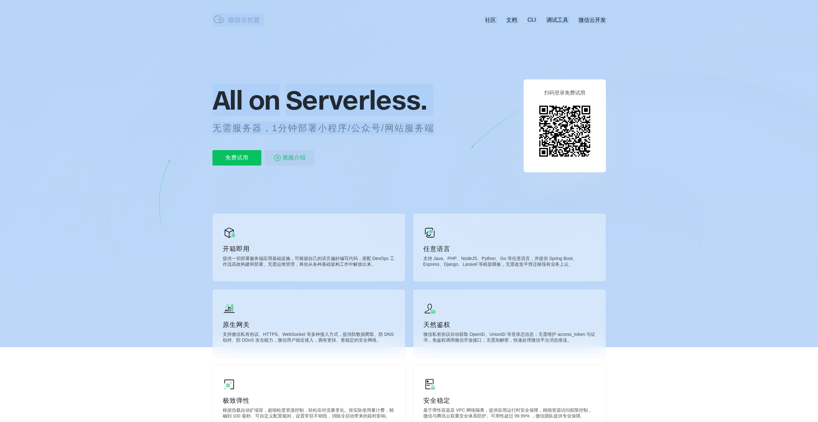 Image resolution: width=818 pixels, height=422 pixels. What do you see at coordinates (238, 19) in the screenshot?
I see `img: 微信云托管` at bounding box center [238, 19].